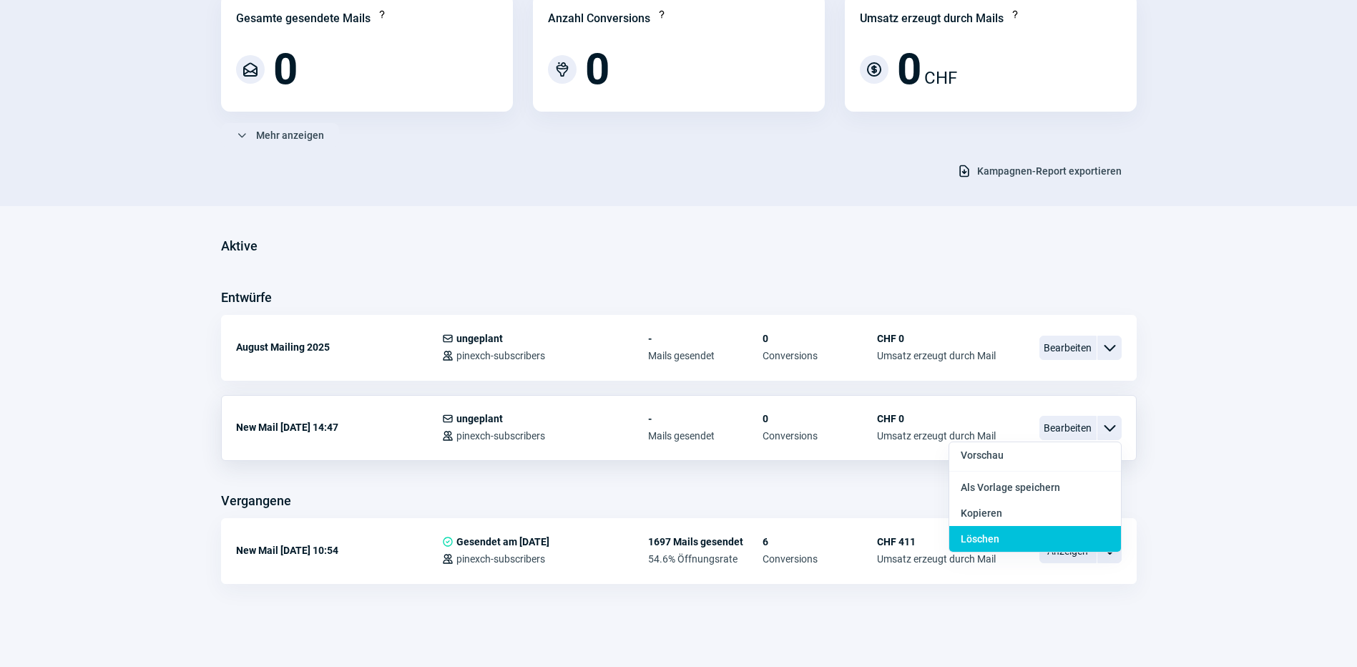 The height and width of the screenshot is (667, 1357). What do you see at coordinates (239, 246) in the screenshot?
I see `h3: Aktive` at bounding box center [239, 246].